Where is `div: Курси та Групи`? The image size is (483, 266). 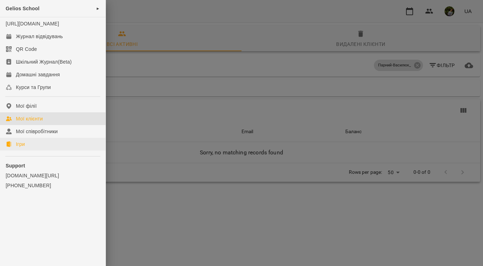 div: Курси та Групи is located at coordinates (33, 87).